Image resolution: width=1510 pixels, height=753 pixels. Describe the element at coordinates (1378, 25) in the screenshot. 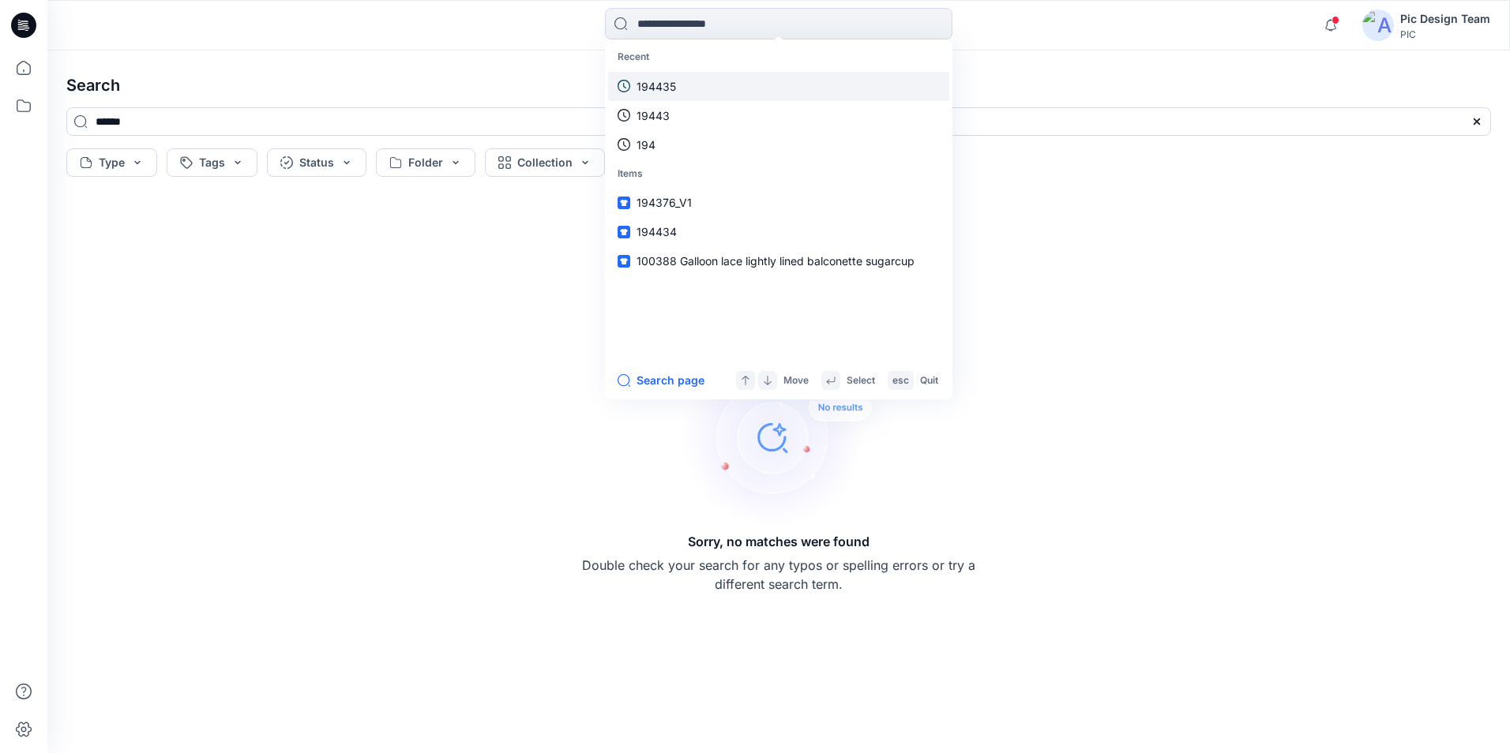

I see `img: avatar` at that location.